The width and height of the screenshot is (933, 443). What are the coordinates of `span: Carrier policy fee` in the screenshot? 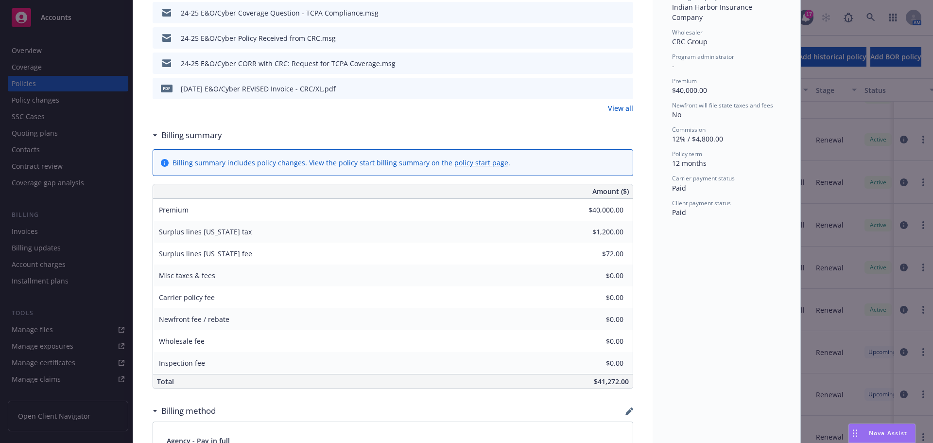 It's located at (187, 297).